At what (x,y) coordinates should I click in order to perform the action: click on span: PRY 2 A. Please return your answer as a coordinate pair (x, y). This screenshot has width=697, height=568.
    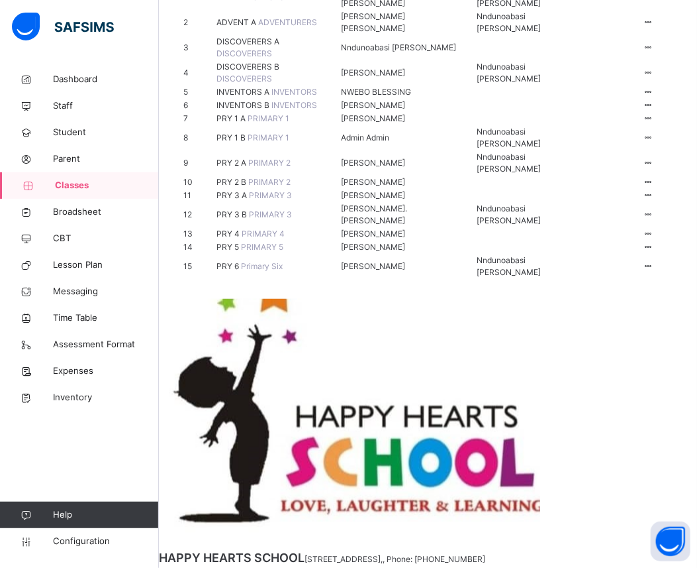
    Looking at the image, I should click on (232, 162).